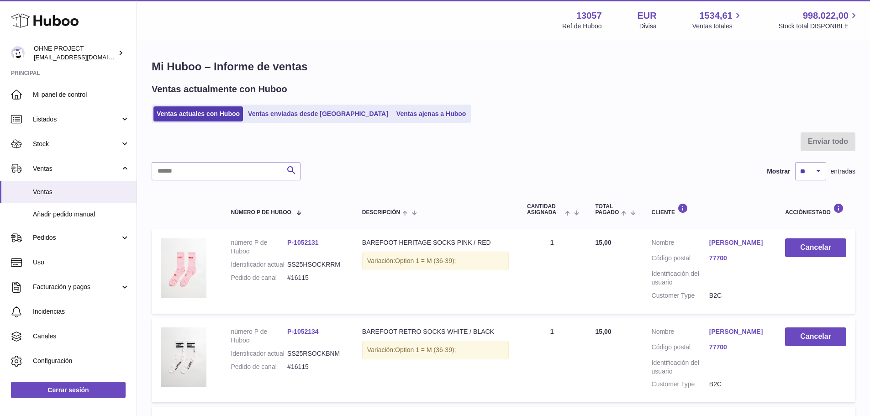 Image resolution: width=870 pixels, height=416 pixels. Describe the element at coordinates (184, 268) in the screenshot. I see `img: PINKSOCKSSMALL.jpg` at that location.